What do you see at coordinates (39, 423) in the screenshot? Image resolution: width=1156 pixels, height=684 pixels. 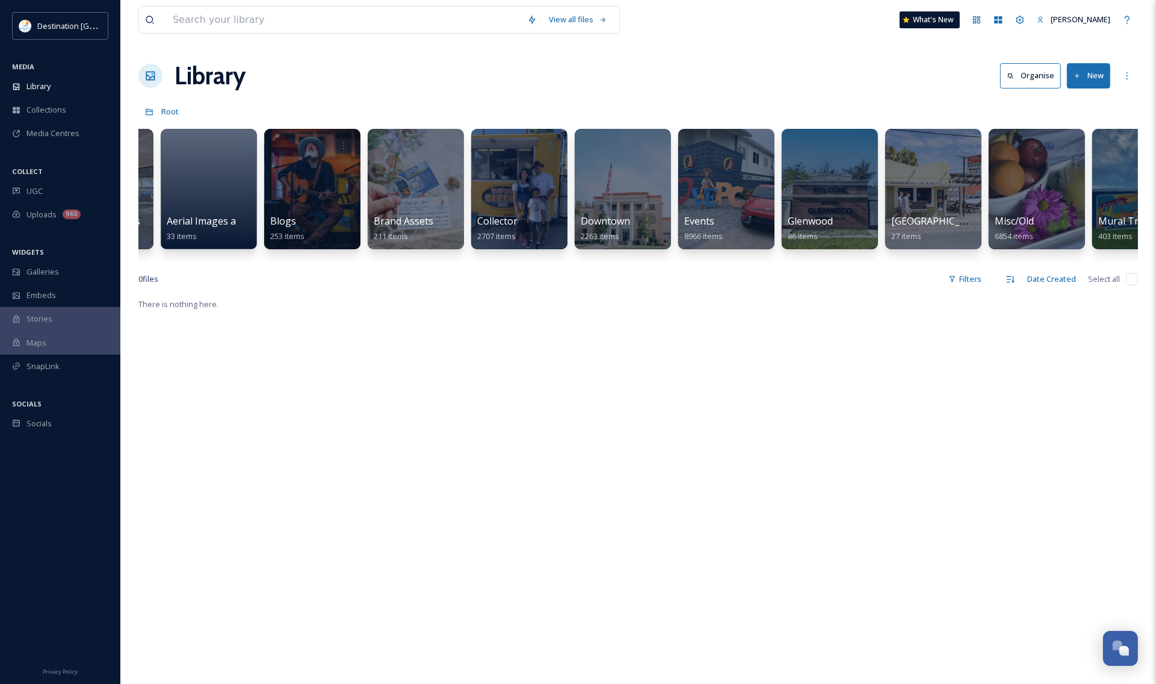 I see `span: Socials` at bounding box center [39, 423].